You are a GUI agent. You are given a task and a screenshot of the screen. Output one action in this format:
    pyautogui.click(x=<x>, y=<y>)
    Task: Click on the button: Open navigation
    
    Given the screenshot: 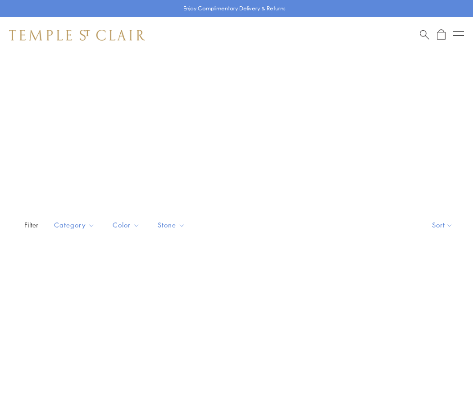 What is the action you would take?
    pyautogui.click(x=458, y=35)
    